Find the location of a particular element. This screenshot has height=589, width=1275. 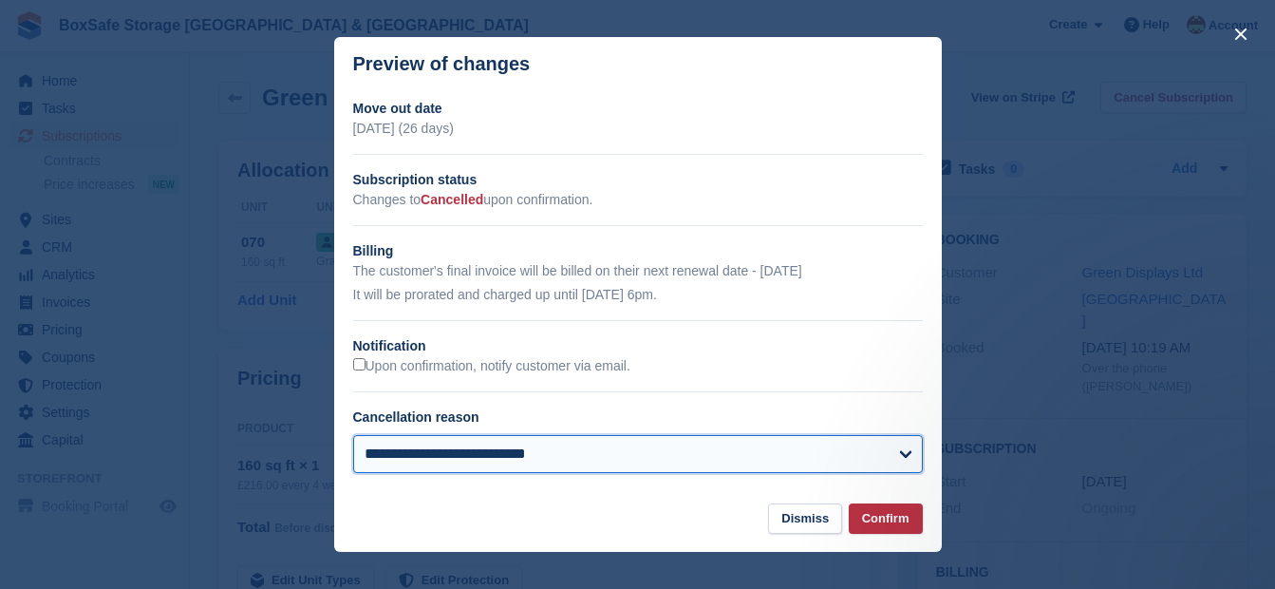

label: Cancellation reason is located at coordinates (416, 417).